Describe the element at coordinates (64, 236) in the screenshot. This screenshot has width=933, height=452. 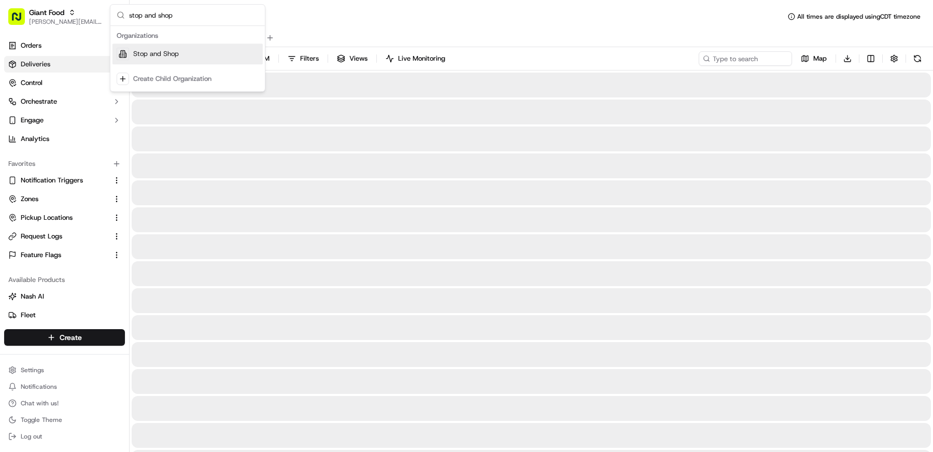
I see `button: Request Logs` at that location.